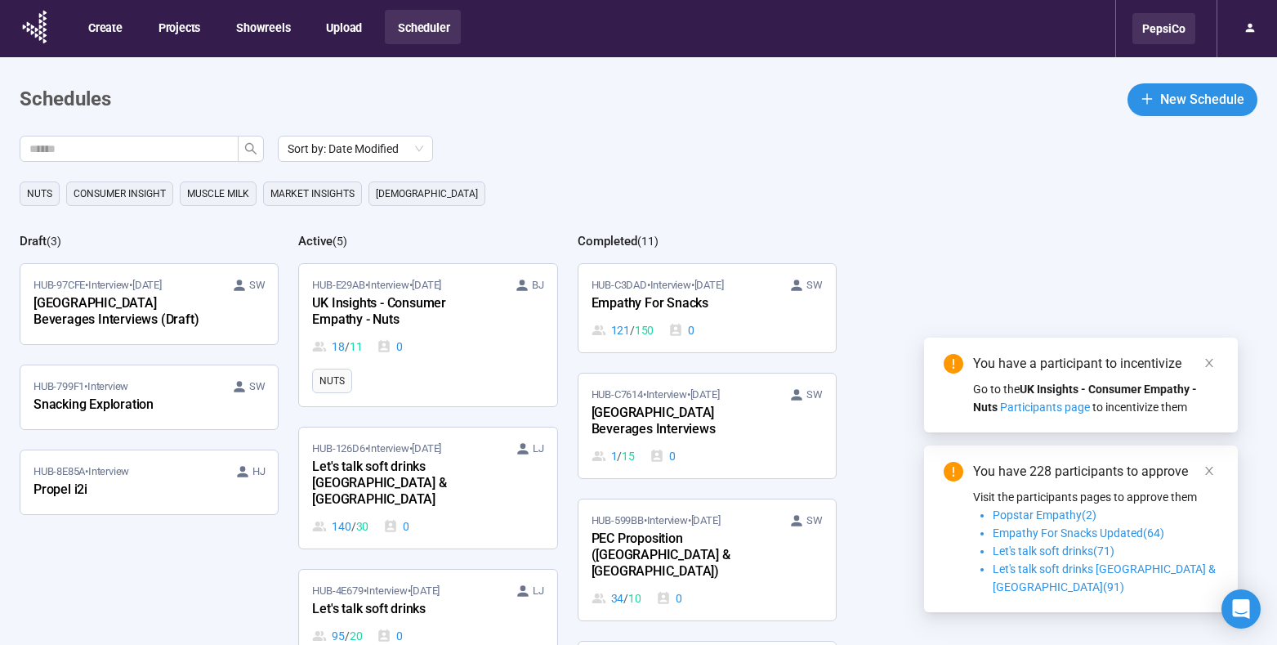  I want to click on strong: UK Insights - Consumer Empathy - Nuts, so click(1085, 398).